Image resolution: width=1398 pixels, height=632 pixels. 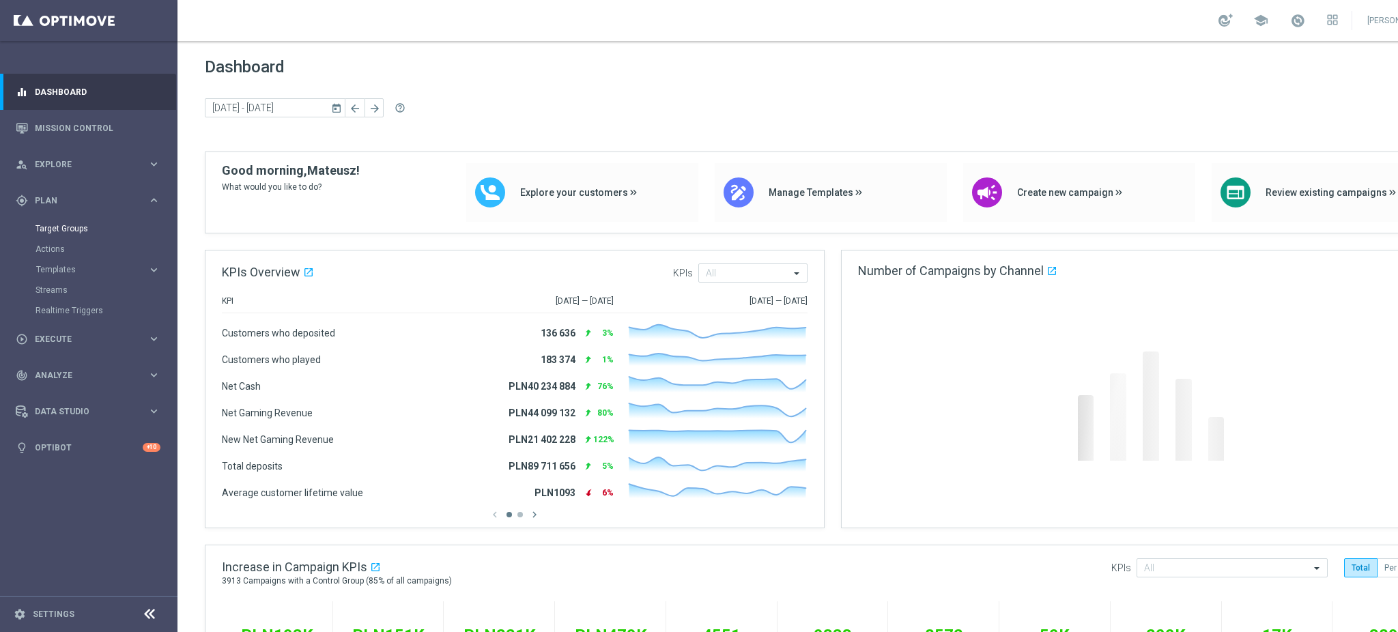 What do you see at coordinates (106, 229) in the screenshot?
I see `div: Target Groups` at bounding box center [106, 229].